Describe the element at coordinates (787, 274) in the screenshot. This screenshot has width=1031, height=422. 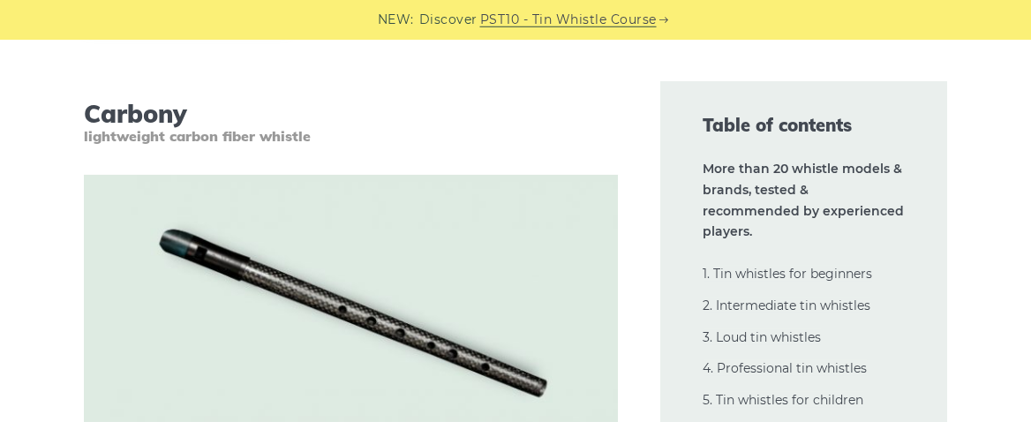
I see `a: 1. Tin whistles for beginners` at that location.